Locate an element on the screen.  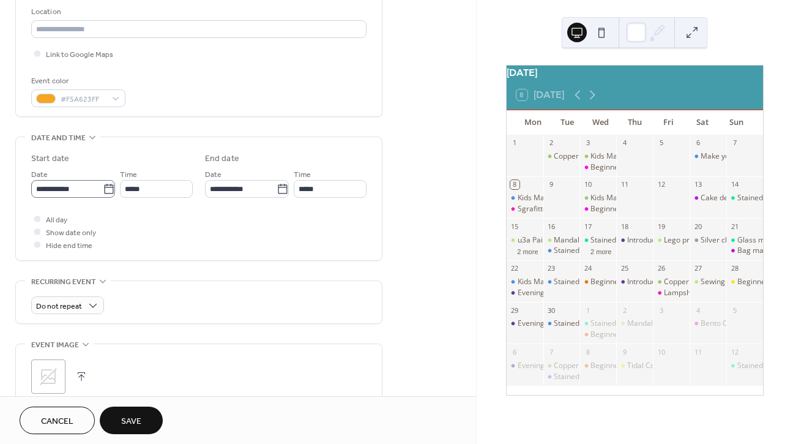
div: 18 is located at coordinates (624, 226).